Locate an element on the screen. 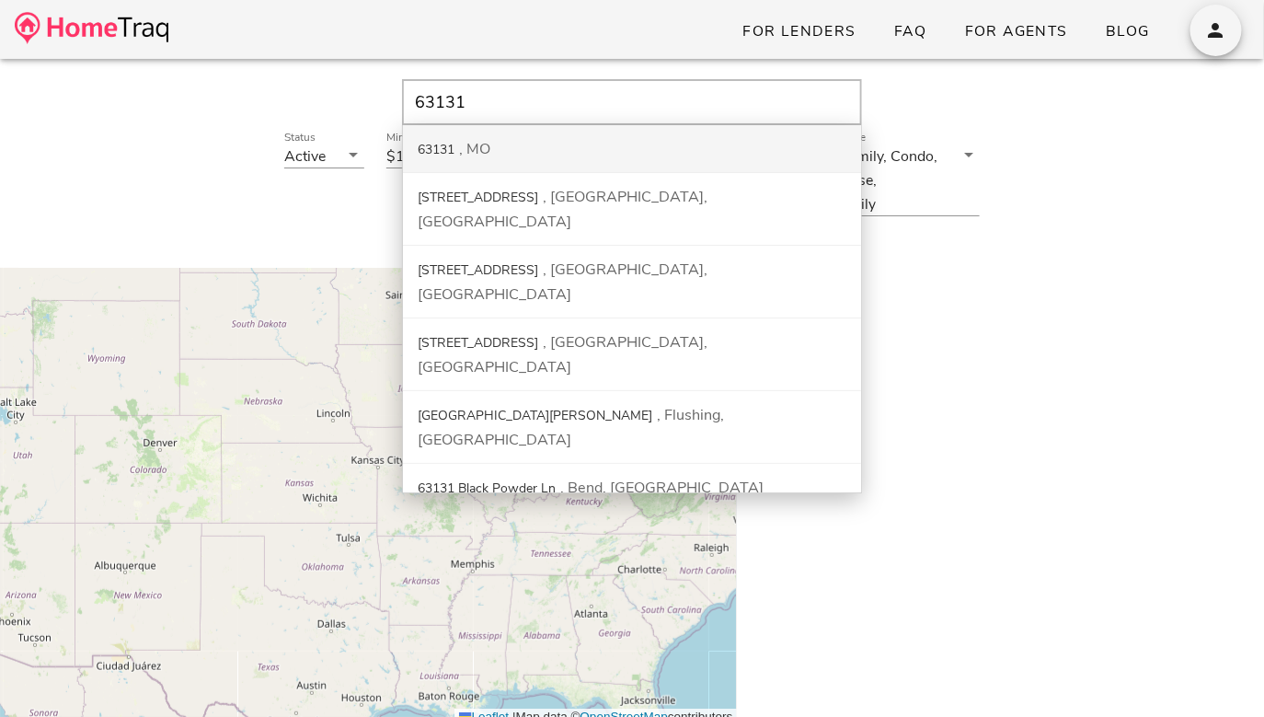 Image resolution: width=1264 pixels, height=717 pixels. div: $100K is located at coordinates (409, 156).